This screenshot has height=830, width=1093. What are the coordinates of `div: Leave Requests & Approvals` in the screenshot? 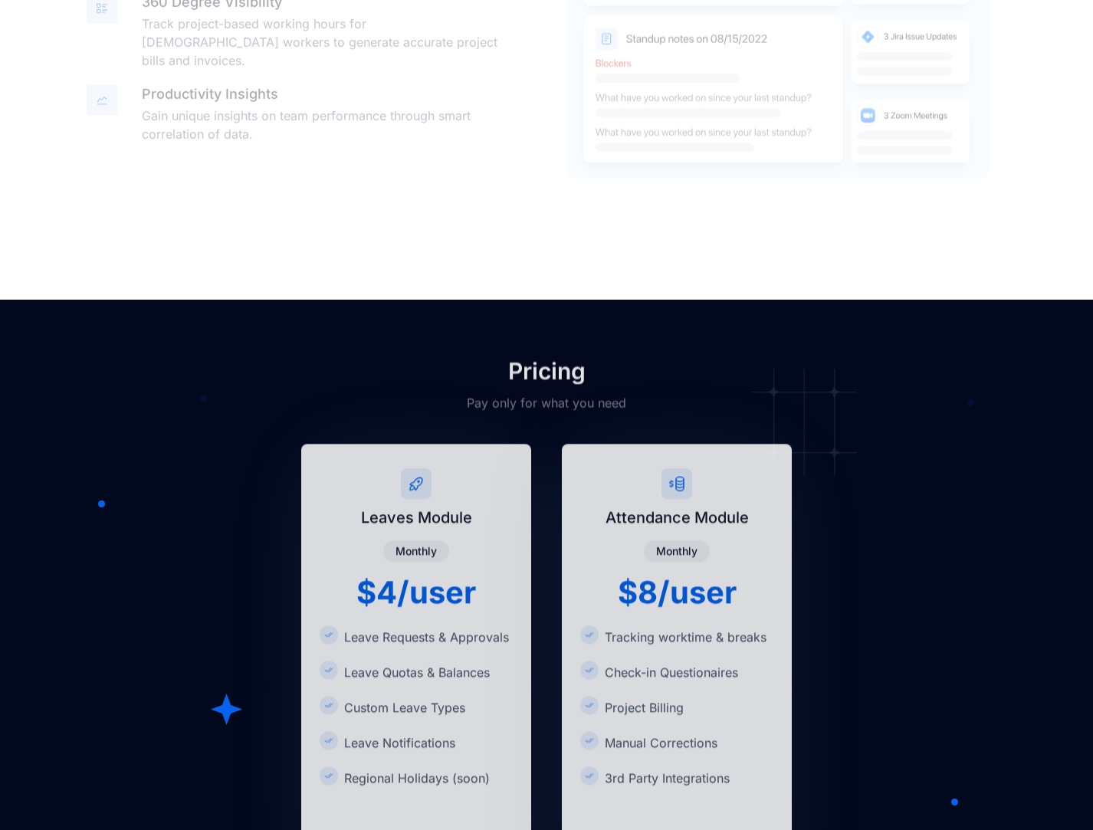 It's located at (423, 637).